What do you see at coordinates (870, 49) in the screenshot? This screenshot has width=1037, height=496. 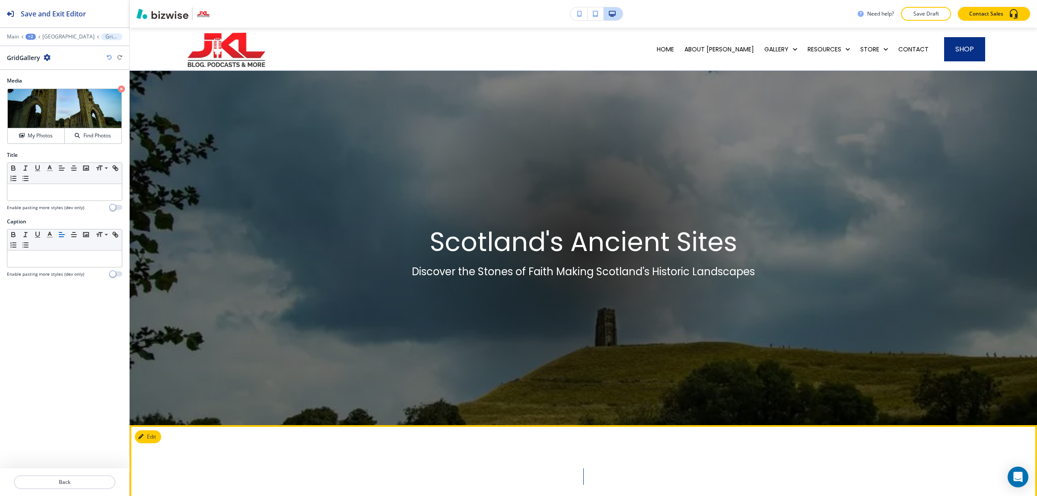 I see `p: STORE` at bounding box center [870, 49].